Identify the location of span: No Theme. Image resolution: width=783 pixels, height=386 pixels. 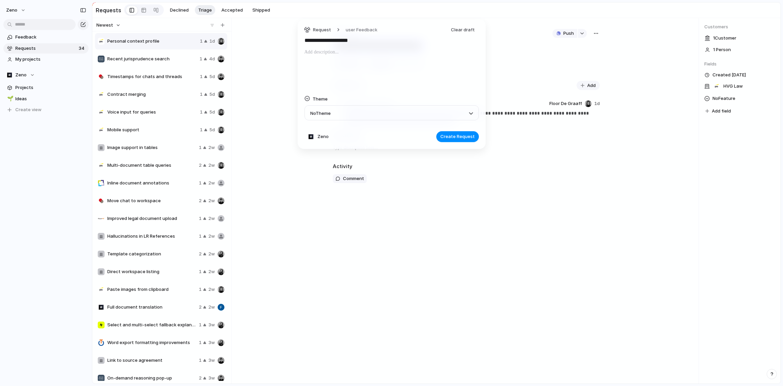
(321, 113).